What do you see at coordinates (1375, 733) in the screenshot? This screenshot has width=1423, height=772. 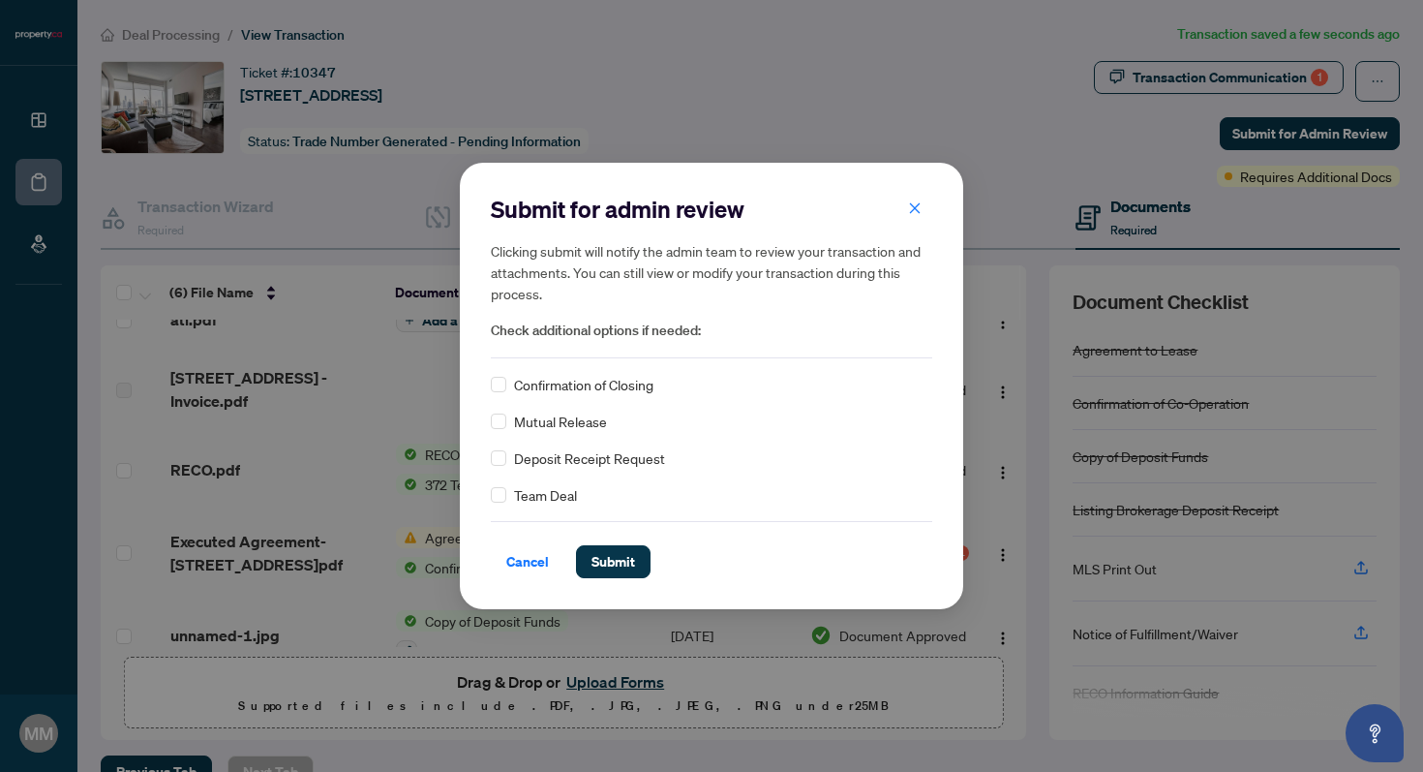 I see `button: Open asap` at bounding box center [1375, 733].